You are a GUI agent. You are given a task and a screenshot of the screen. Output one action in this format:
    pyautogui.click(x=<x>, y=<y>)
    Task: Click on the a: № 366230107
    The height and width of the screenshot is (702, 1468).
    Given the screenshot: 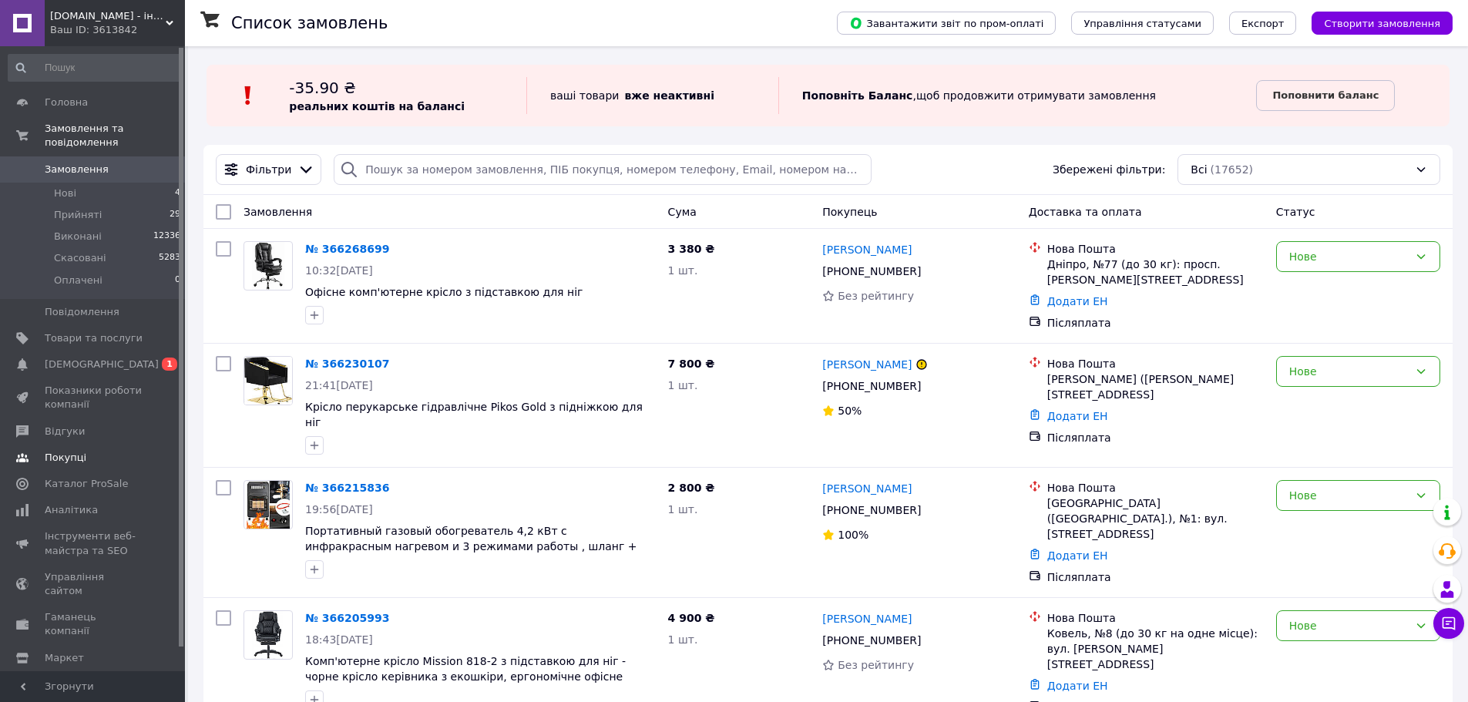 What is the action you would take?
    pyautogui.click(x=347, y=364)
    